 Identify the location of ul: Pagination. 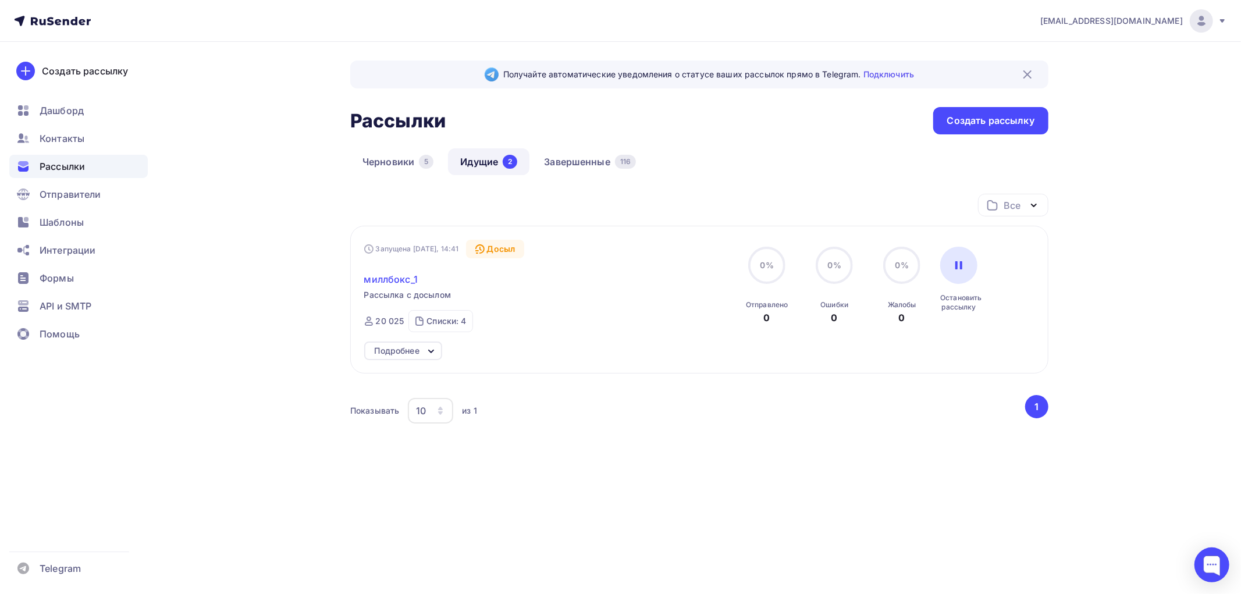
(1036, 407).